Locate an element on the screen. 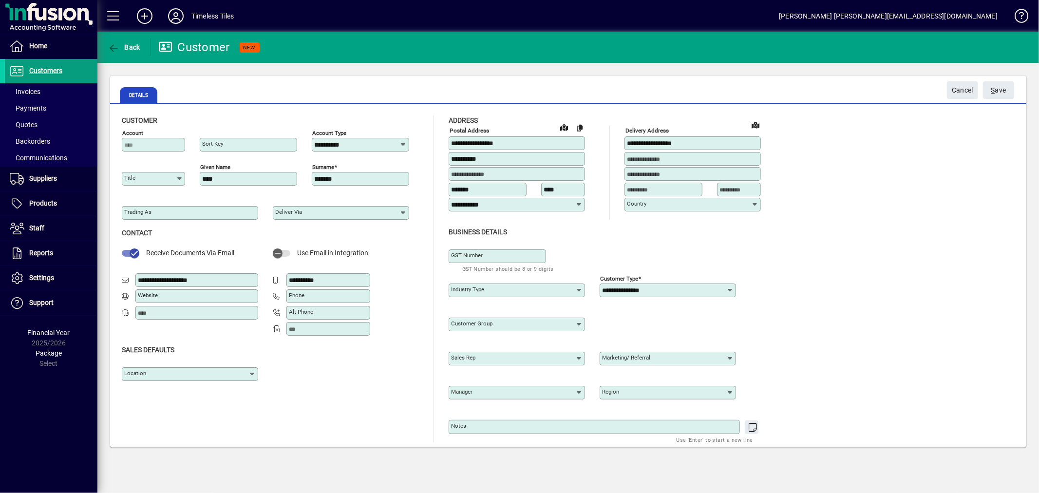 The width and height of the screenshot is (1039, 493). div: Customer is located at coordinates (194, 47).